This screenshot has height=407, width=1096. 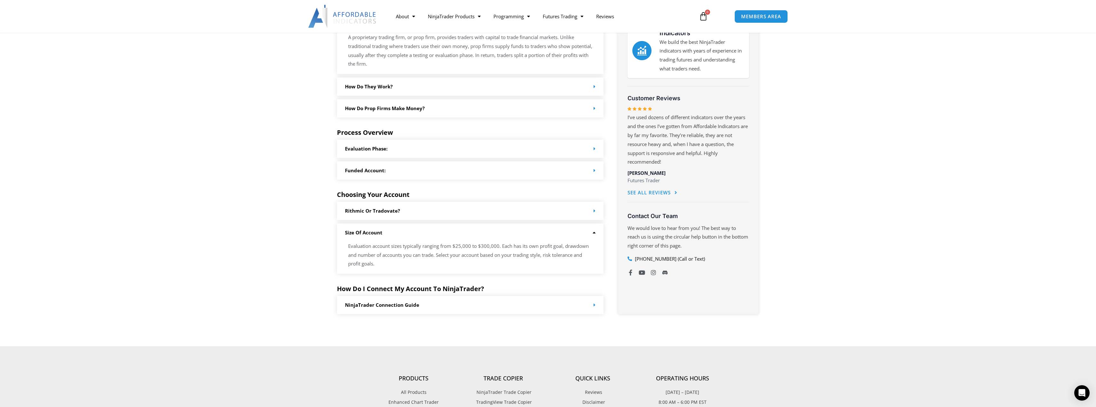 What do you see at coordinates (649, 192) in the screenshot?
I see `span: See All Reviews` at bounding box center [649, 192].